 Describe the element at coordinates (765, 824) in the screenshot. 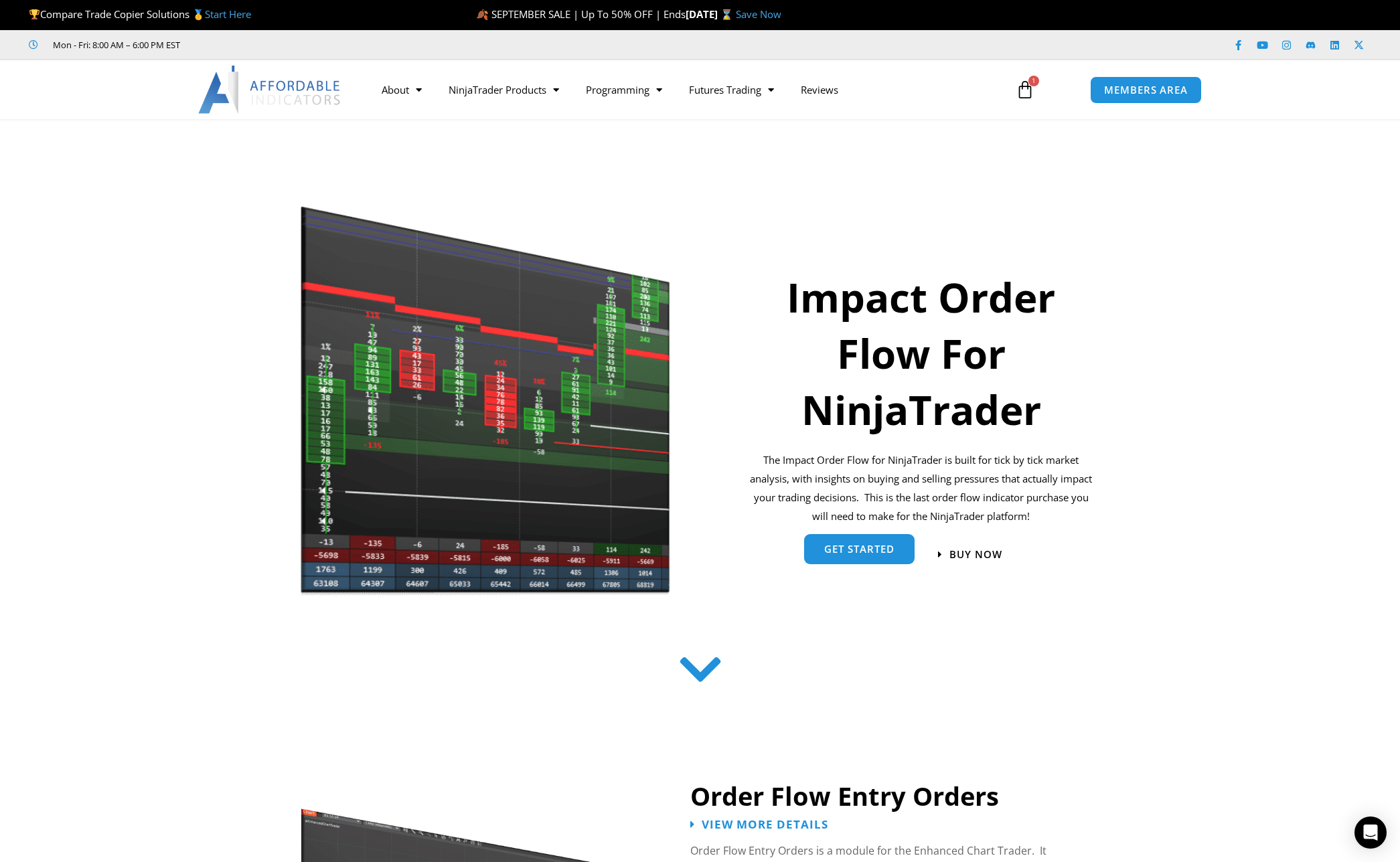

I see `span: View More Details` at that location.